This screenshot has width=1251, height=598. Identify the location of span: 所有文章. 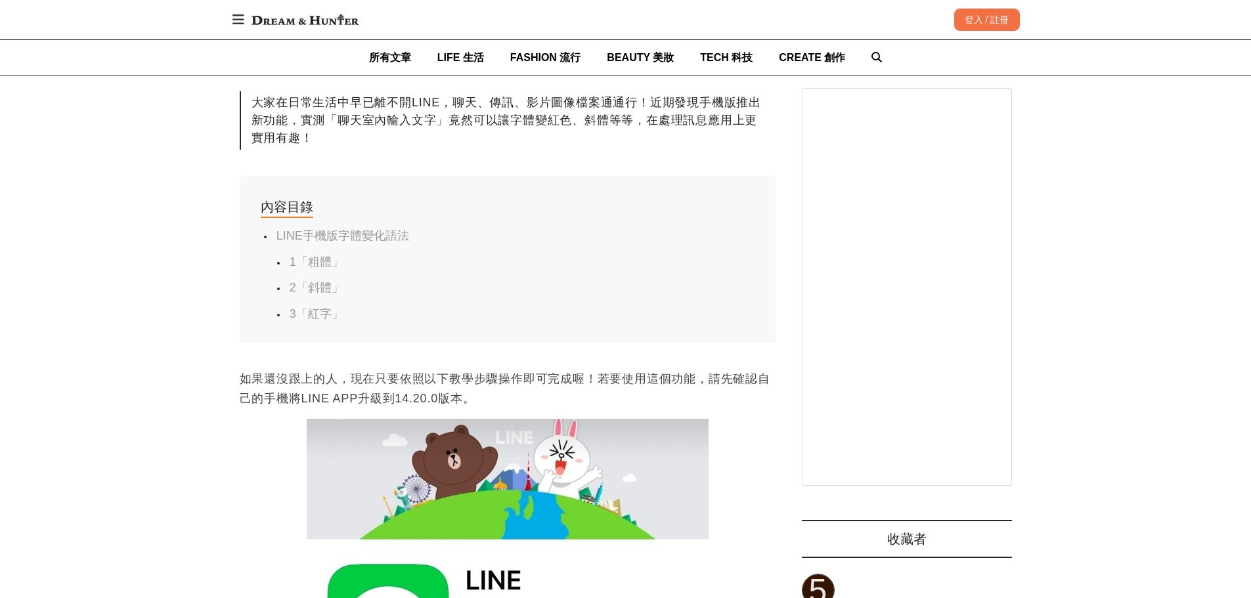
(390, 57).